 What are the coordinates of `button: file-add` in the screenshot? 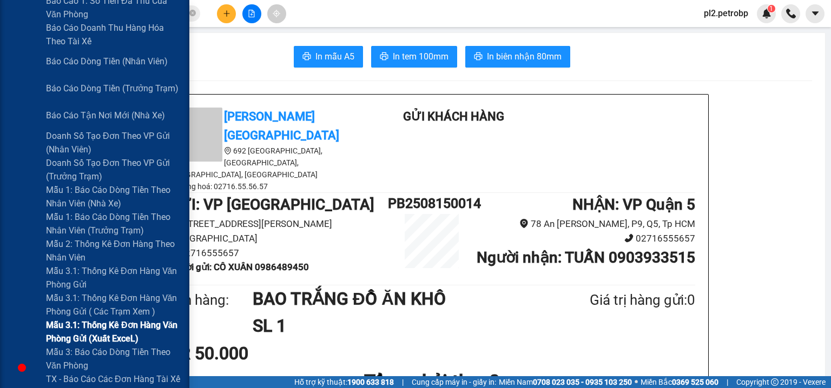 It's located at (252, 14).